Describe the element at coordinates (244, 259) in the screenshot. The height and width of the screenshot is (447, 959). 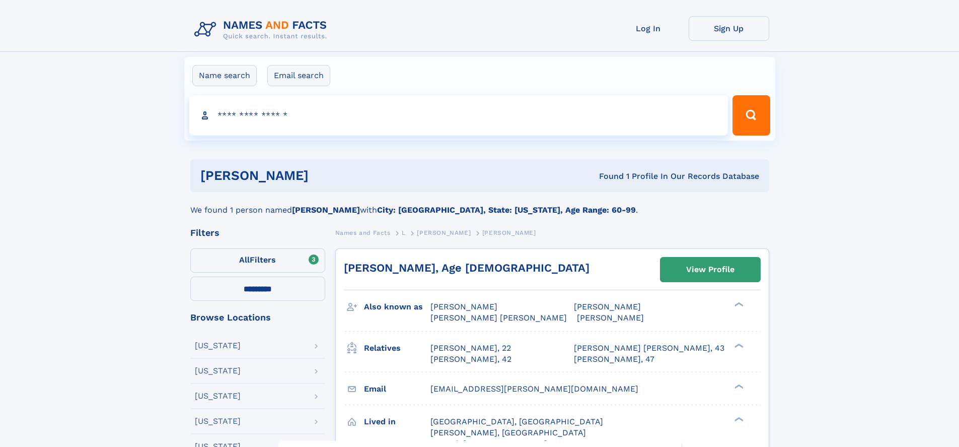
I see `span: All` at that location.